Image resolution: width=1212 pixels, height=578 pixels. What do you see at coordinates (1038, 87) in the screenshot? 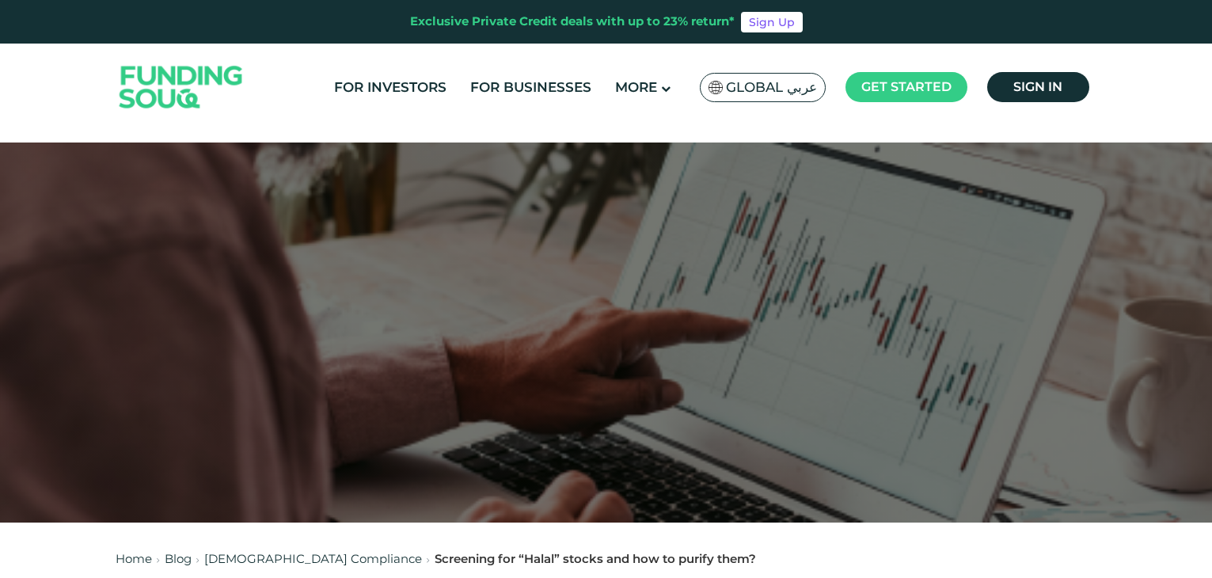
I see `a: Sign in` at bounding box center [1038, 87].